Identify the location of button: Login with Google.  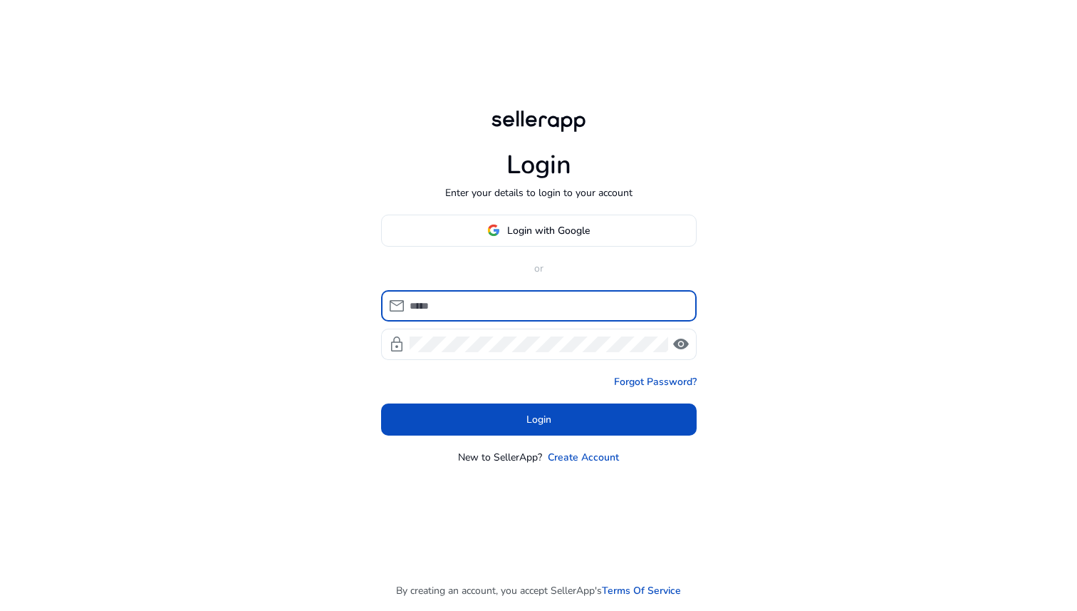
(539, 230).